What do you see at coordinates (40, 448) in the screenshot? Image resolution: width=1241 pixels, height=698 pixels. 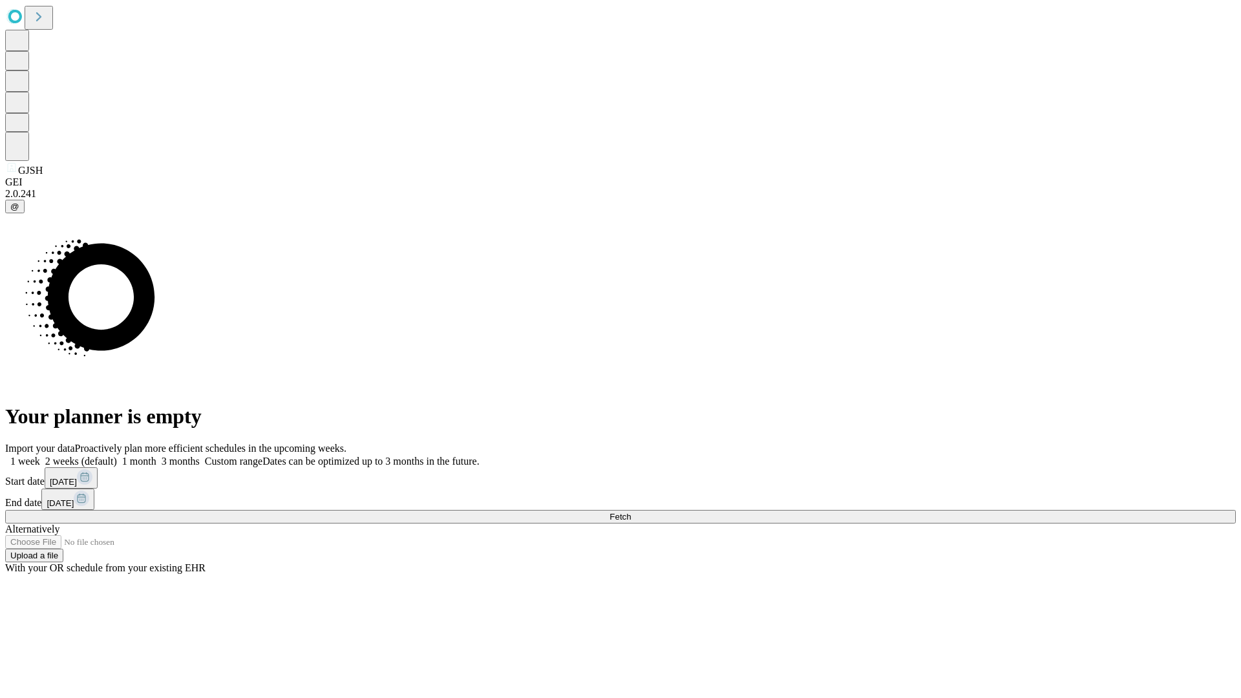 I see `span: Import your data` at bounding box center [40, 448].